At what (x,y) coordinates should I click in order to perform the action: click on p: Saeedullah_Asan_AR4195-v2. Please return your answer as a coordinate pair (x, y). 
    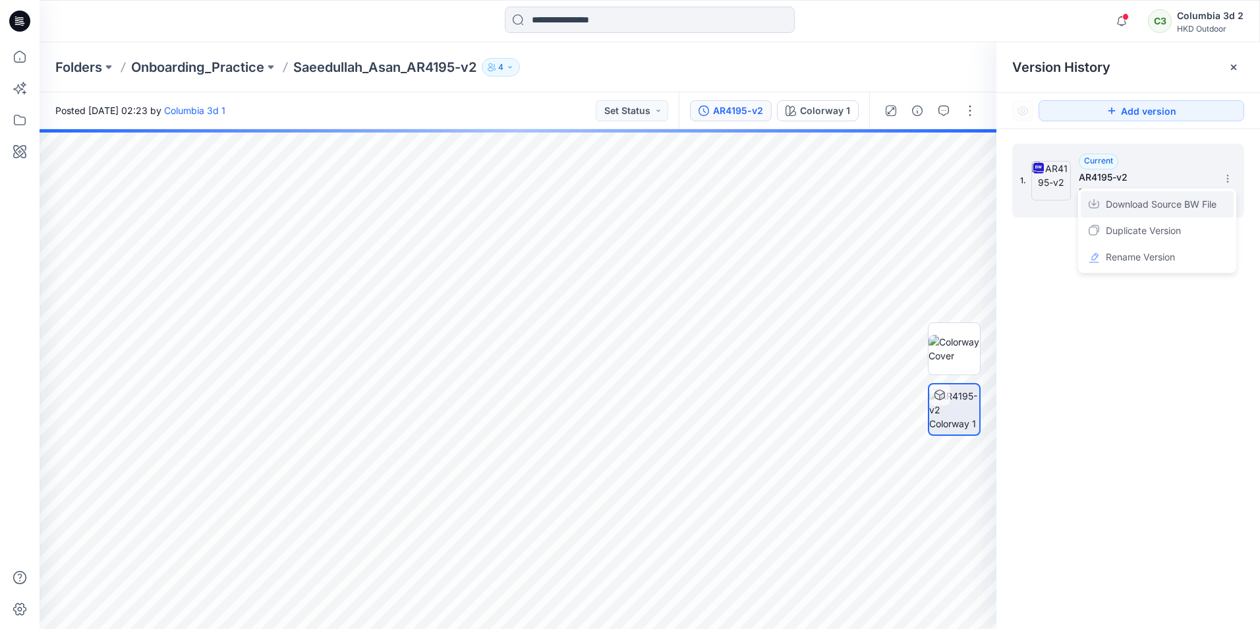
    Looking at the image, I should click on (385, 67).